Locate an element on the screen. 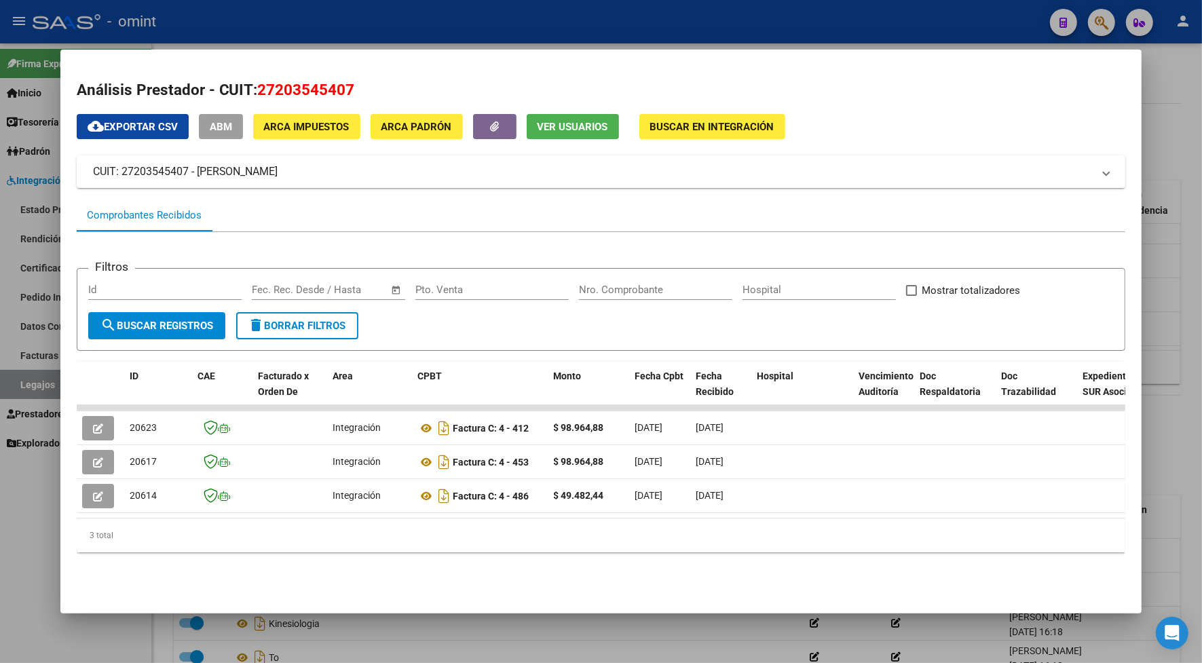  h2: Análisis Prestador - CUIT: is located at coordinates (601, 90).